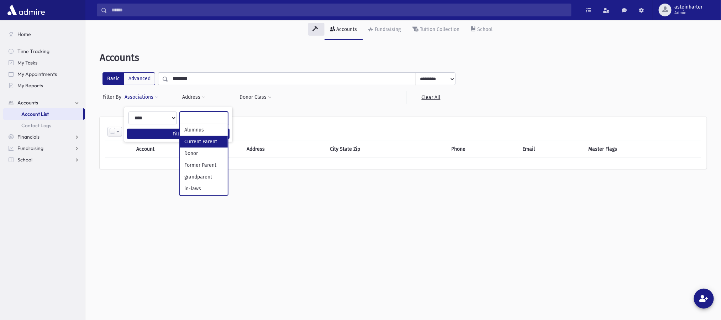  I want to click on a: My Tasks, so click(44, 63).